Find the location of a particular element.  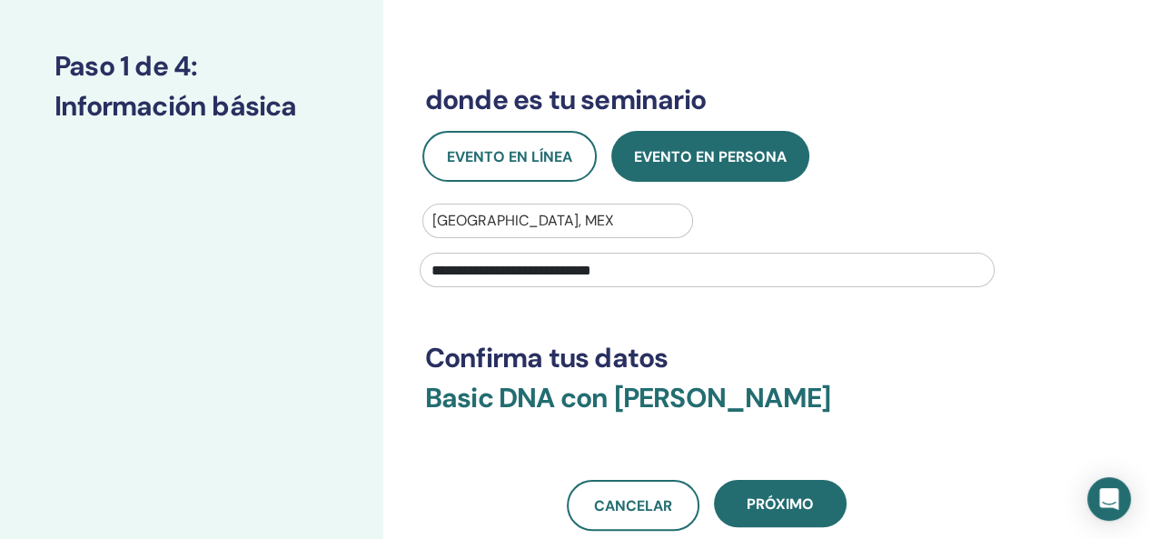

div: Open Intercom Messenger is located at coordinates (1109, 499).